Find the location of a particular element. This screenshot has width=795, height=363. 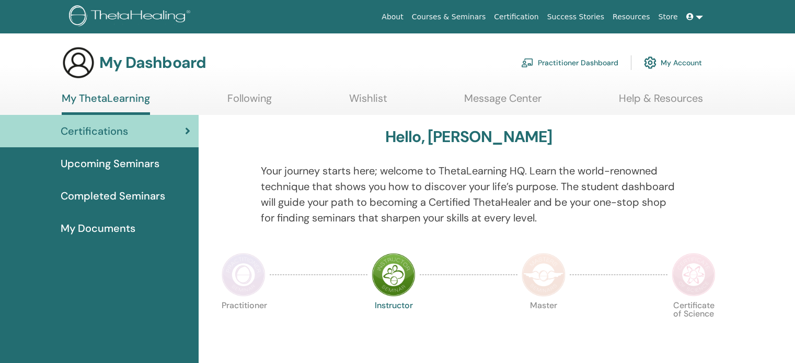

img: Practitioner is located at coordinates (244, 275).